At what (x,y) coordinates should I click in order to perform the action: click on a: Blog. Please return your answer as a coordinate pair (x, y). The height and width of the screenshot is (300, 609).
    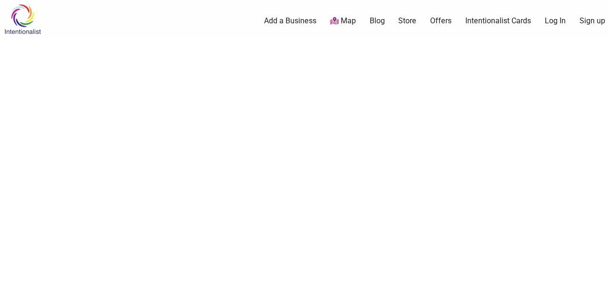
    Looking at the image, I should click on (377, 21).